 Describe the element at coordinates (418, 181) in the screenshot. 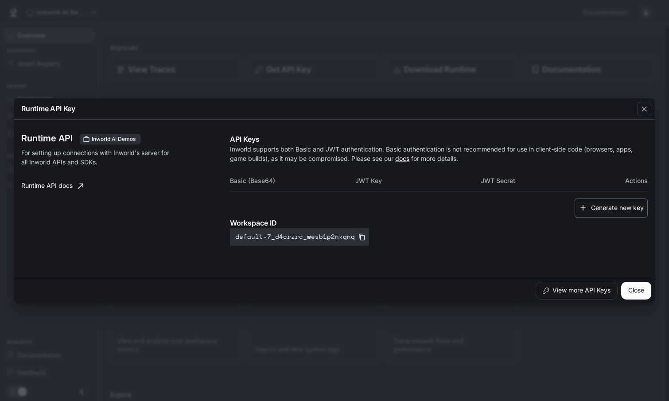

I see `th: JWT Key` at that location.